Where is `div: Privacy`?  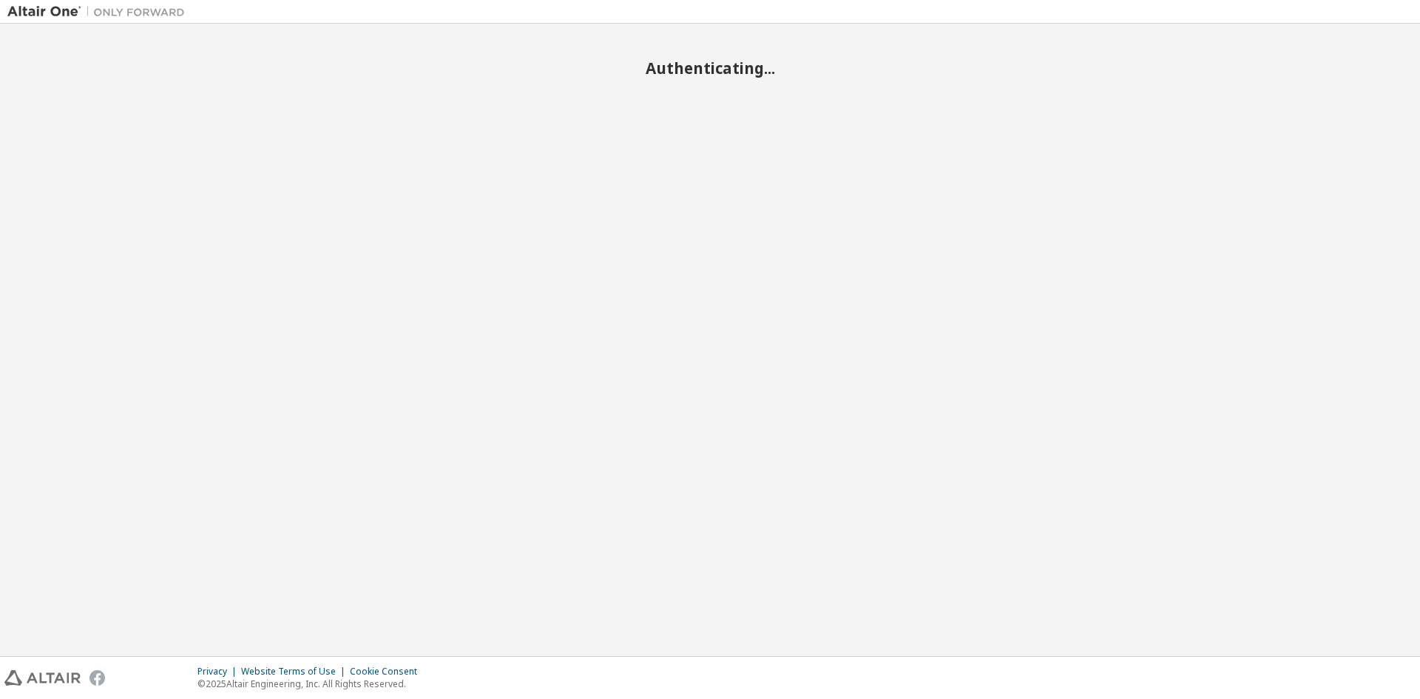
div: Privacy is located at coordinates (219, 672).